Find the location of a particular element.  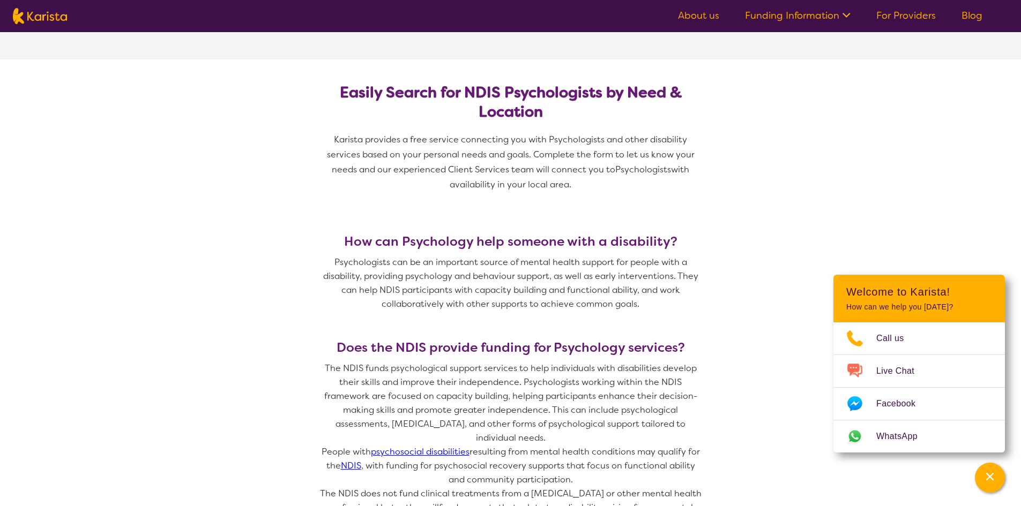

span: Live Chat is located at coordinates (901, 371).